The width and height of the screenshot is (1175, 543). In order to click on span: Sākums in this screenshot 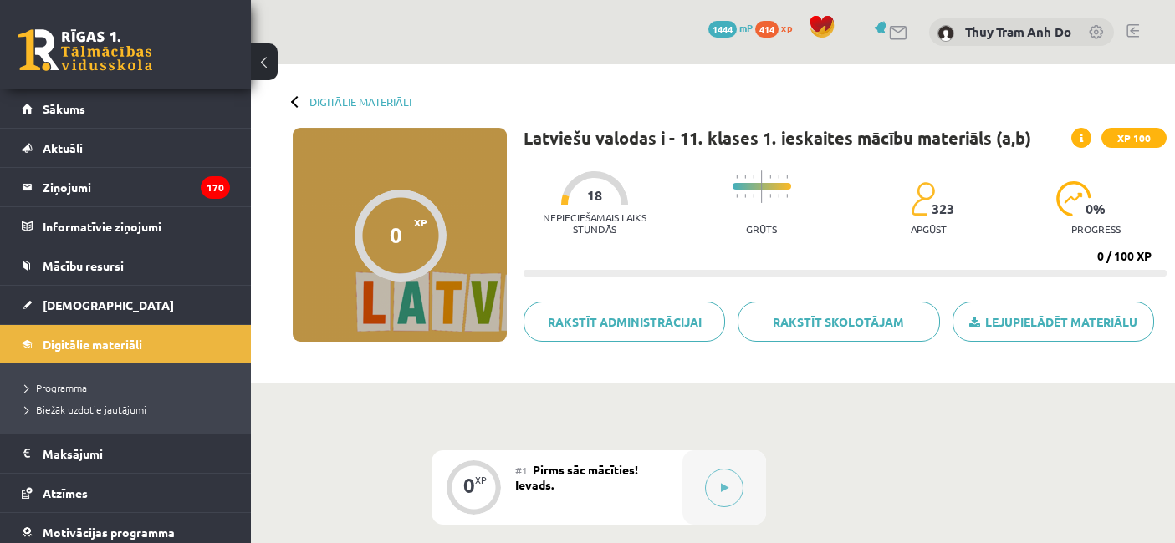, I will do `click(64, 109)`.